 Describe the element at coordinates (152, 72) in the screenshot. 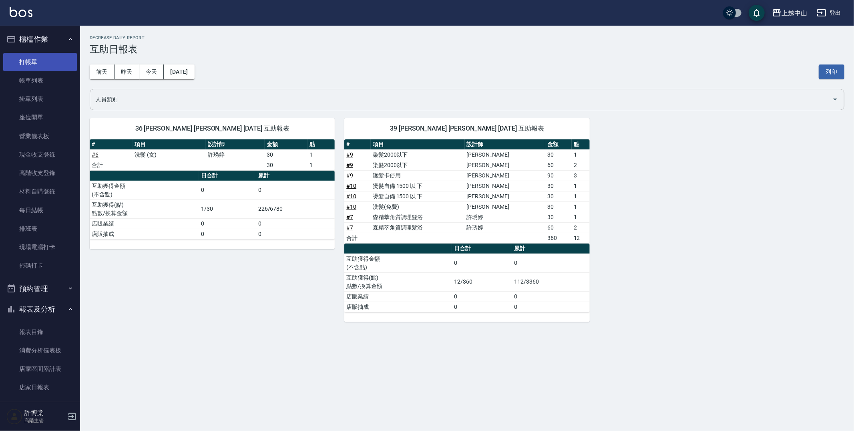

I see `button: 今天` at that location.